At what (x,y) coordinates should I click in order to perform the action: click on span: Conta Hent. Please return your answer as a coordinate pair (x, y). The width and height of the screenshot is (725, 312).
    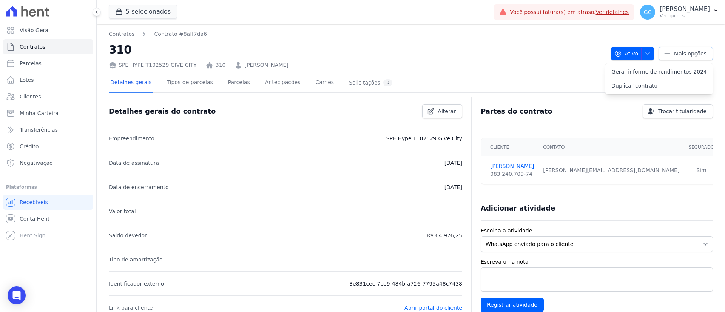
    Looking at the image, I should click on (34, 219).